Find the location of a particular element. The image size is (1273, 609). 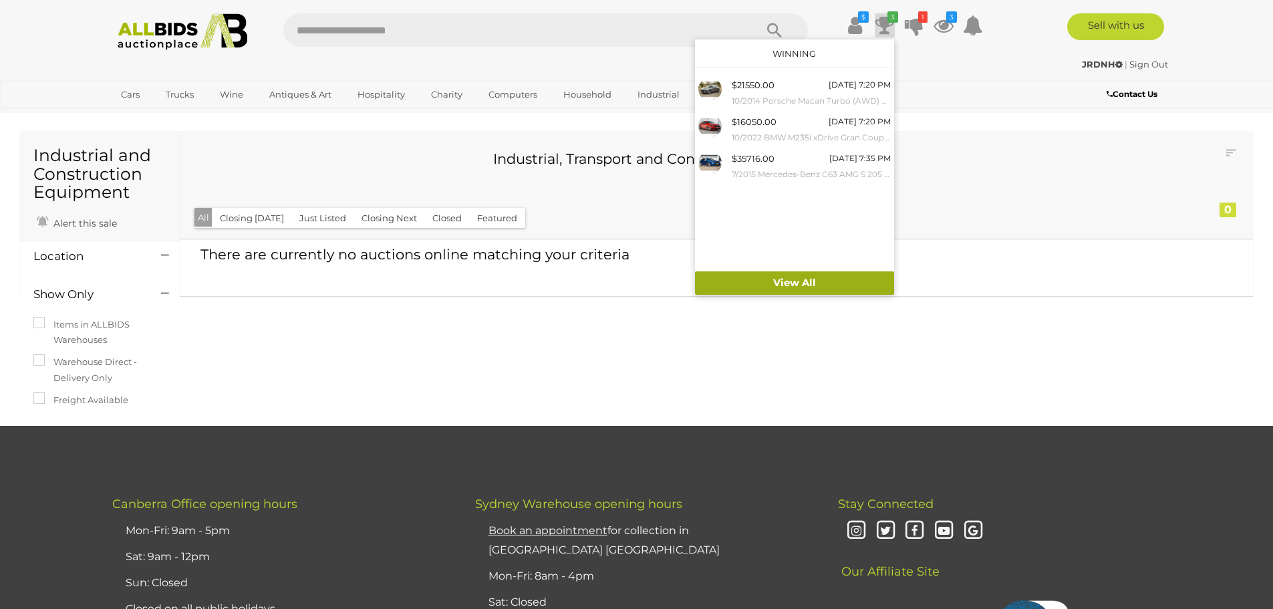

a: Wine is located at coordinates (231, 94).